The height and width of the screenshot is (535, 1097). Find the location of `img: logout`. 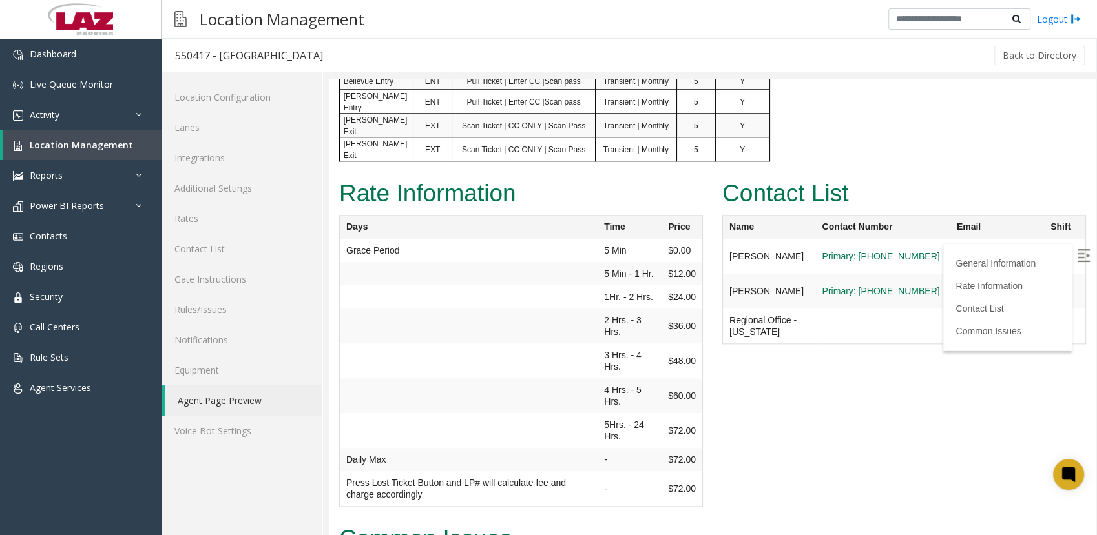

img: logout is located at coordinates (1075, 19).